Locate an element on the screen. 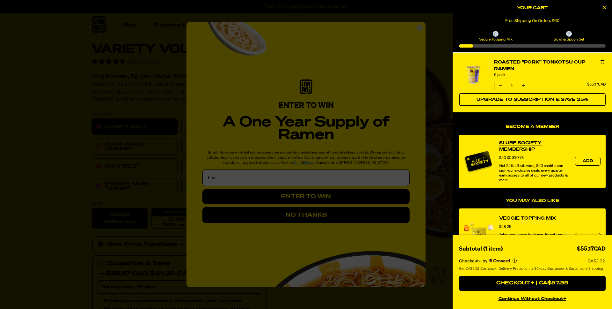 This screenshot has height=309, width=612. span: 1 is located at coordinates (512, 86).